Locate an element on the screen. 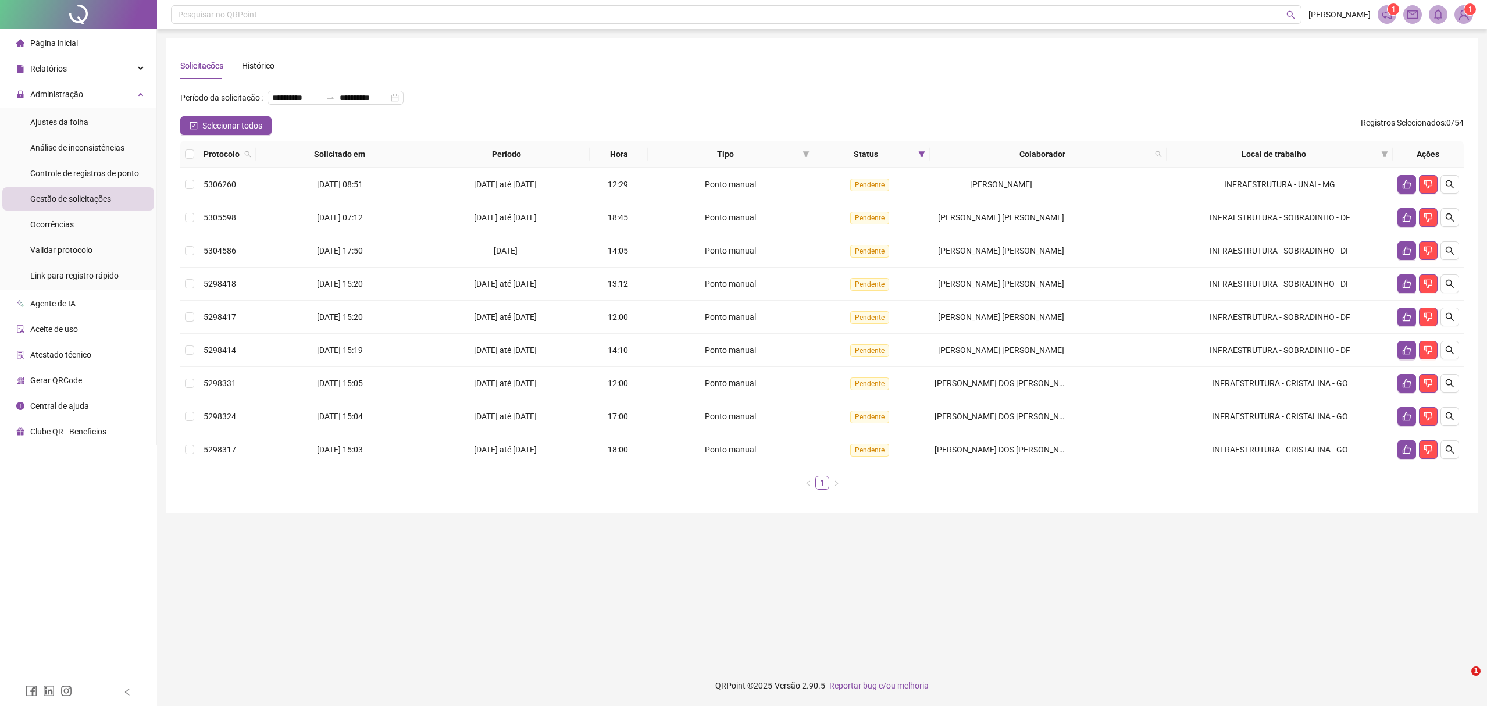 The width and height of the screenshot is (1487, 706). span: swap-right is located at coordinates (330, 98).